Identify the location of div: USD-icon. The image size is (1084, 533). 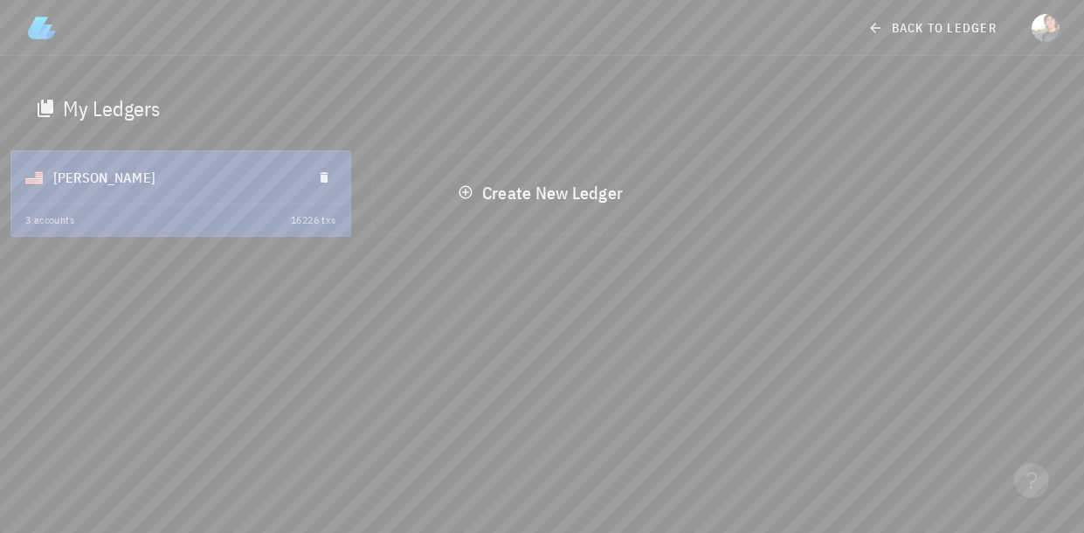
(34, 177).